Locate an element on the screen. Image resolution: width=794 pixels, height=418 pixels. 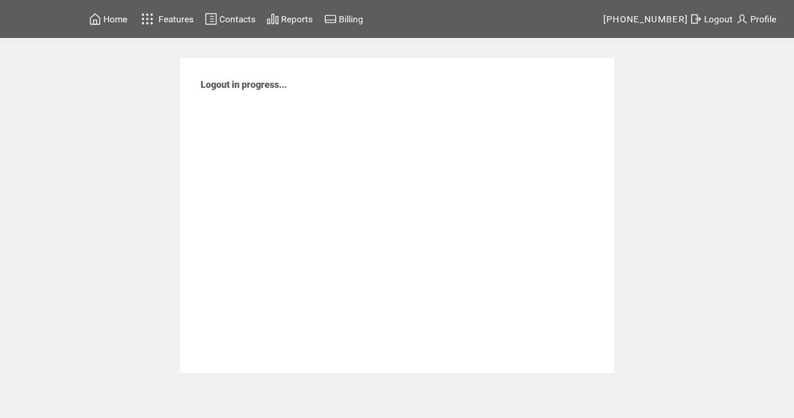
span: Logout in progress... is located at coordinates (244, 84).